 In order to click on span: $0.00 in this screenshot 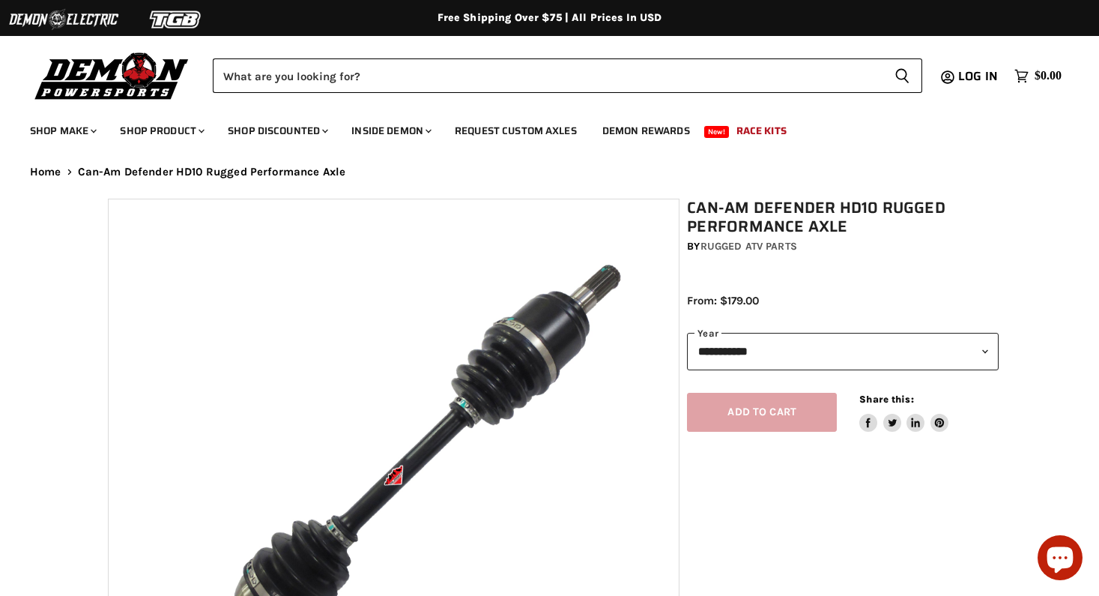, I will do `click(1048, 76)`.